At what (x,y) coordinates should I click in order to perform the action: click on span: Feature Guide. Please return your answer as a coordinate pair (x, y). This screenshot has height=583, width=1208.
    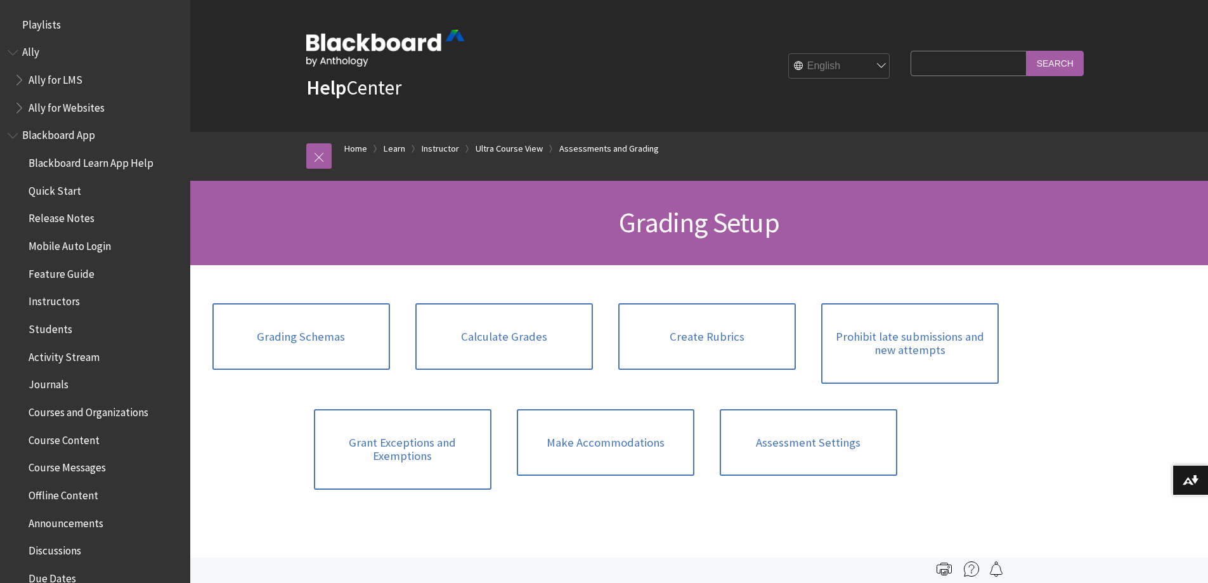
    Looking at the image, I should click on (61, 271).